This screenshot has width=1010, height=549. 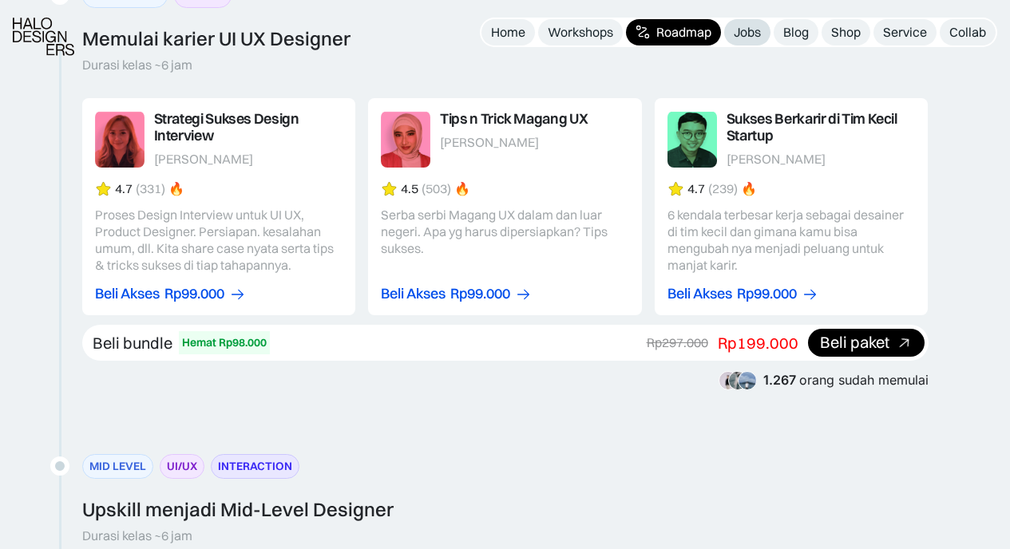 What do you see at coordinates (796, 32) in the screenshot?
I see `a: Blog` at bounding box center [796, 32].